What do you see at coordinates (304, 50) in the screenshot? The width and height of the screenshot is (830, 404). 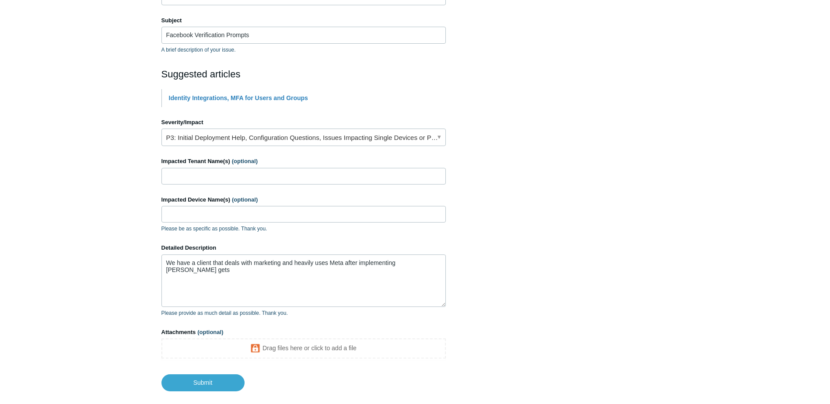 I see `p: A brief description of your issue.` at bounding box center [304, 50].